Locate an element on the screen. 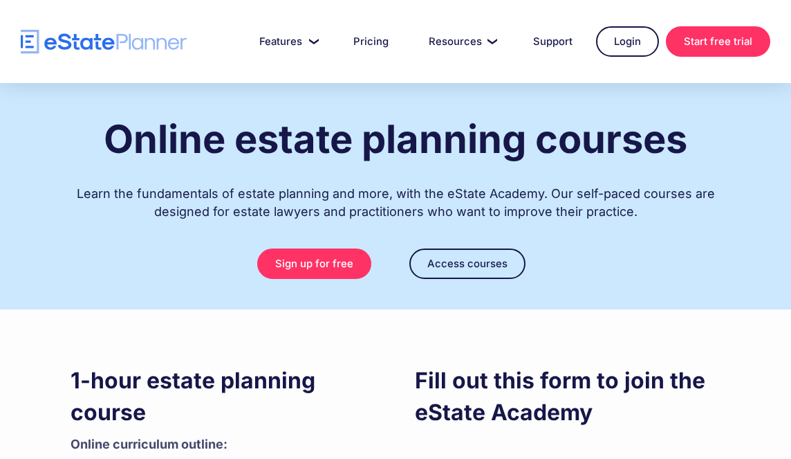 The image size is (791, 459). a: Features is located at coordinates (286, 42).